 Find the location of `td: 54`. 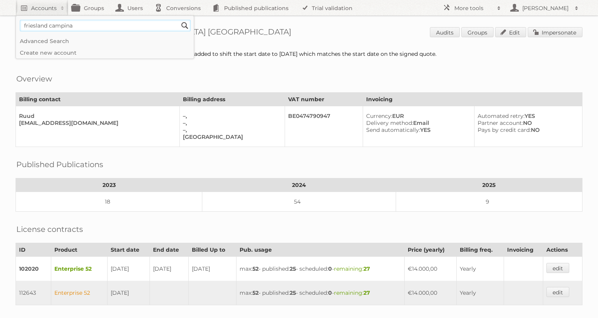

td: 54 is located at coordinates (299, 202).